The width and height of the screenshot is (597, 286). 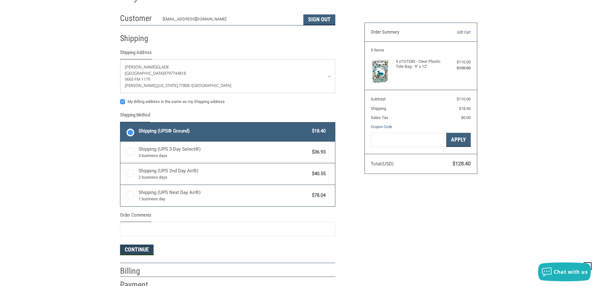 What do you see at coordinates (318, 195) in the screenshot?
I see `span: $78.04` at bounding box center [318, 195].